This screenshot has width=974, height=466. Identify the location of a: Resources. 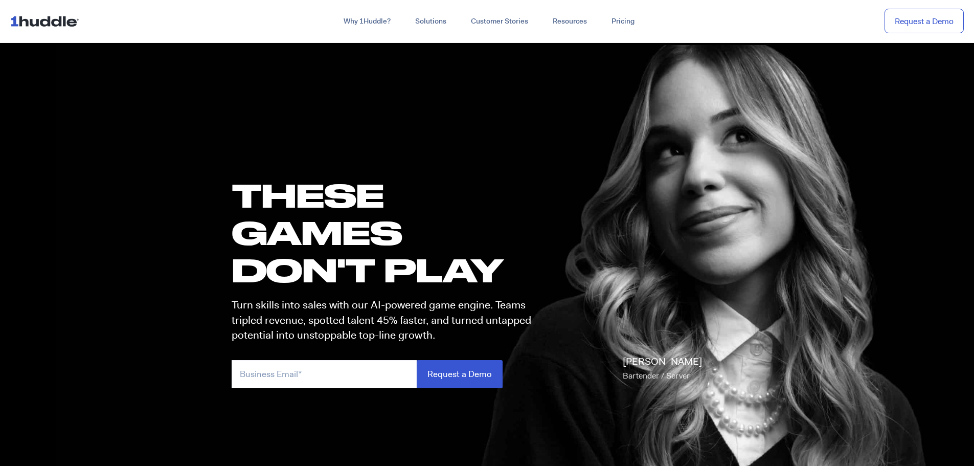
(570, 21).